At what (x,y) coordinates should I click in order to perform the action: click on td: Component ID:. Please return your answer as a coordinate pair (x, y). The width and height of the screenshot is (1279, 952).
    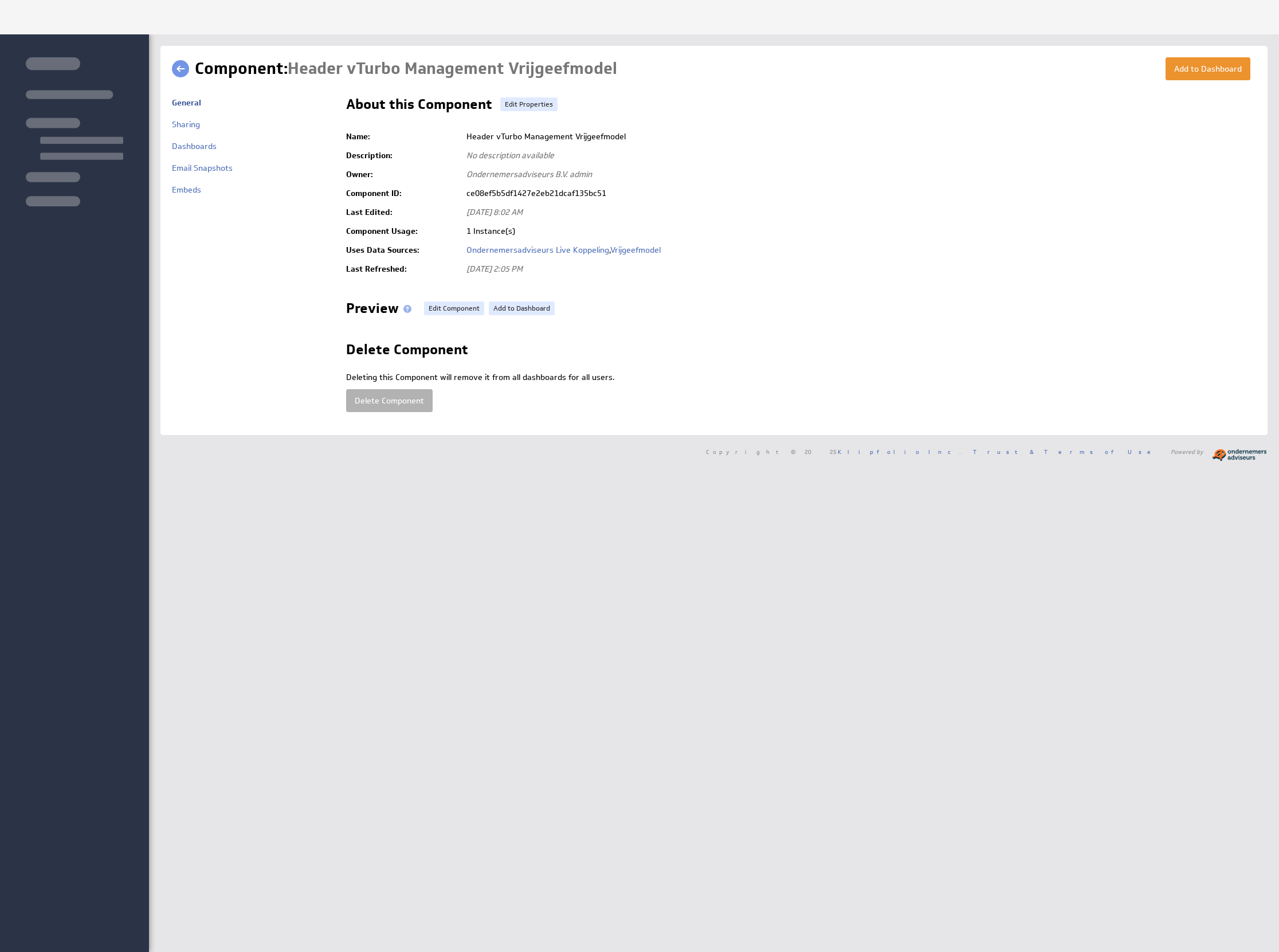
    Looking at the image, I should click on (403, 193).